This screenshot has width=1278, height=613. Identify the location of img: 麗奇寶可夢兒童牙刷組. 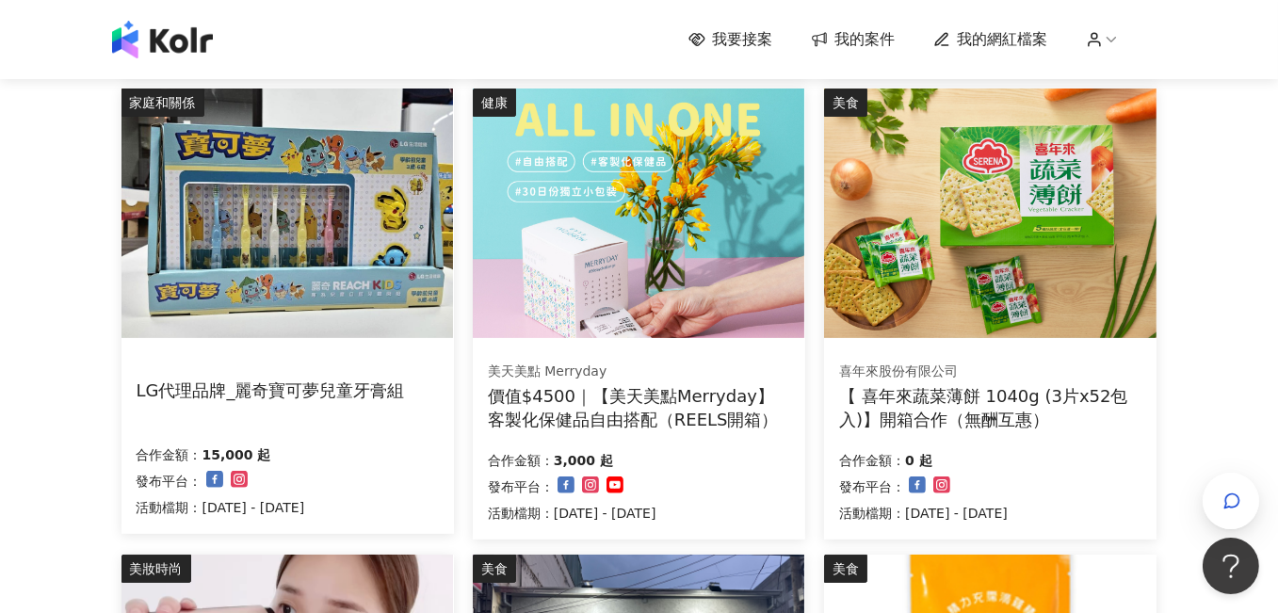
(287, 213).